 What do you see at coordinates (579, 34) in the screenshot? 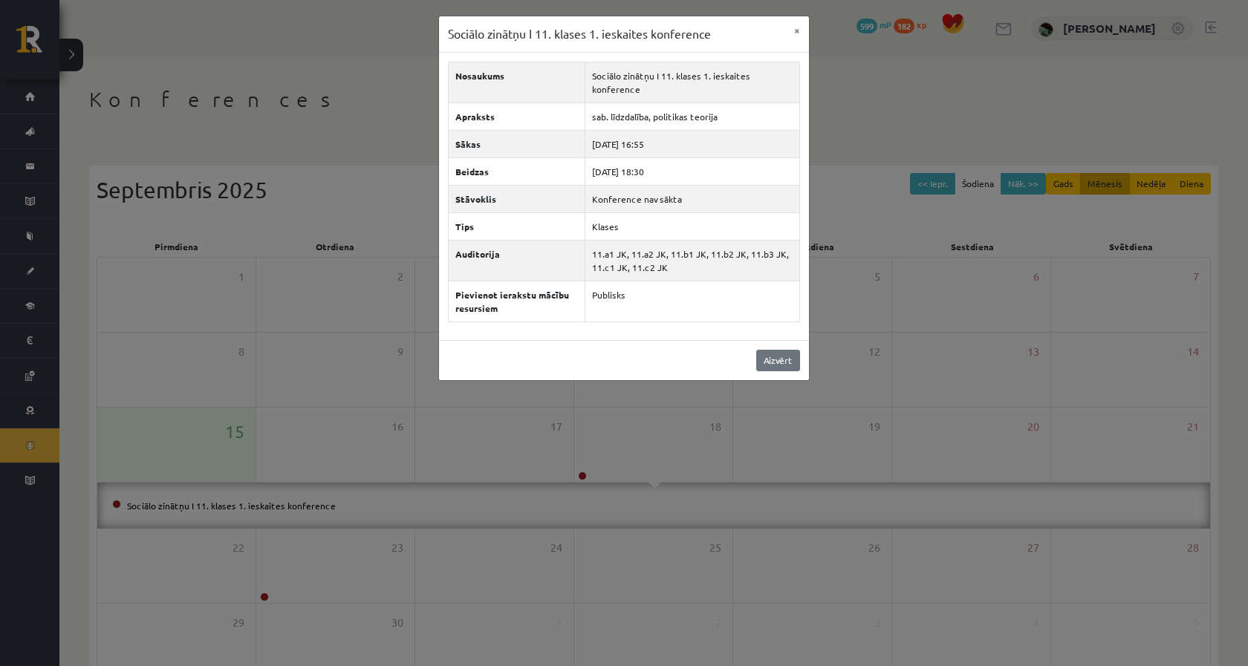
I see `h3: Sociālo zinātņu I 11. klases 1. ieskaites konference` at bounding box center [579, 34].